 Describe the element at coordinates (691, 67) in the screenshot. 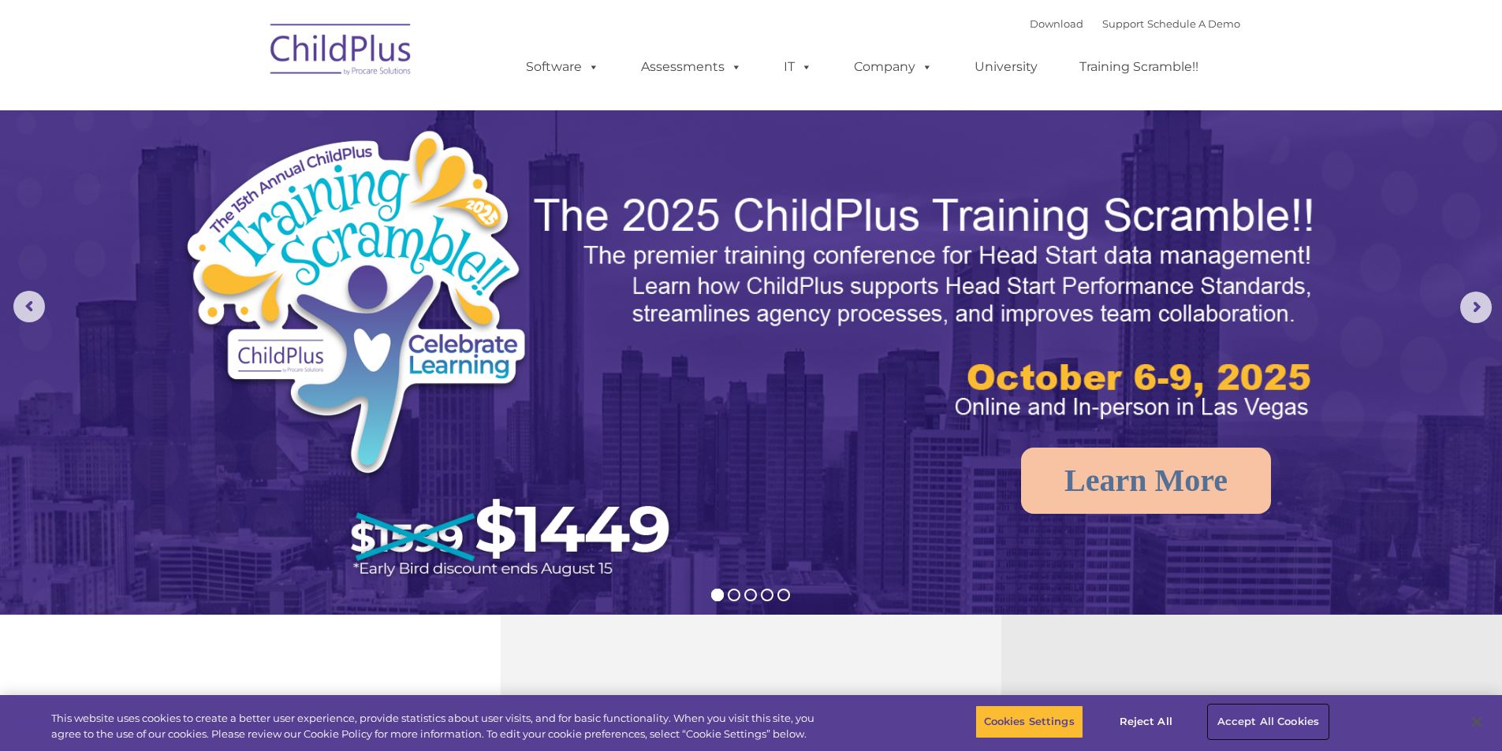

I see `a: Assessments` at that location.